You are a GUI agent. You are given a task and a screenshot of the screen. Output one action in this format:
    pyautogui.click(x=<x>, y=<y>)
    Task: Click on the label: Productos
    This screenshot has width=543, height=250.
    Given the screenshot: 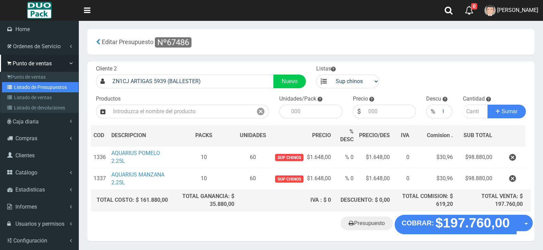 What is the action you would take?
    pyautogui.click(x=108, y=99)
    